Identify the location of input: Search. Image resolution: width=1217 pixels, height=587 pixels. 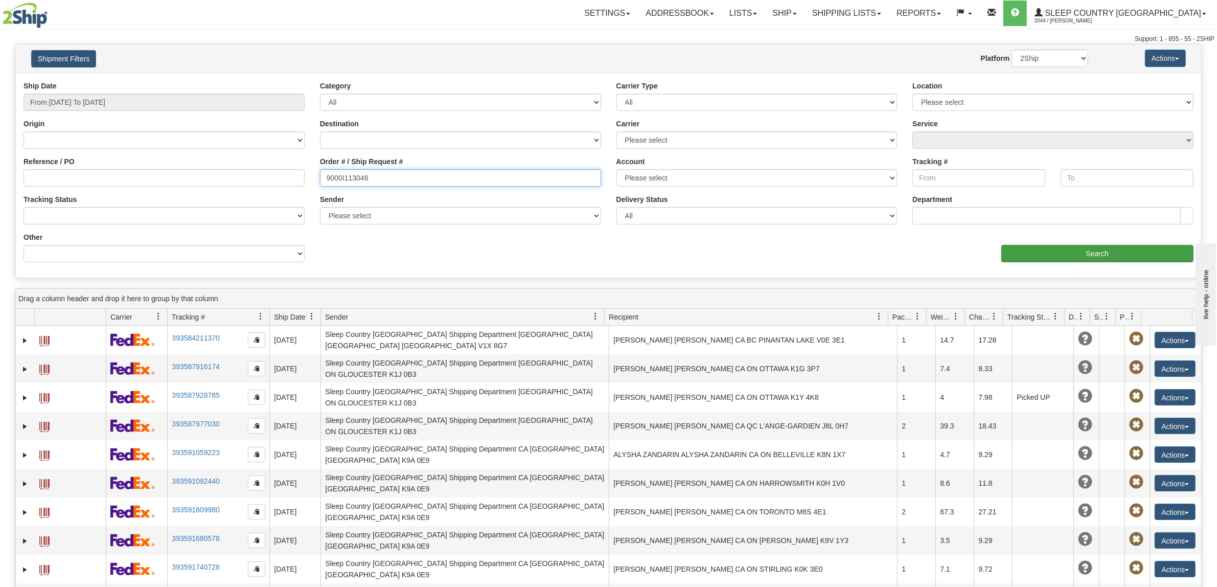
(1098, 254).